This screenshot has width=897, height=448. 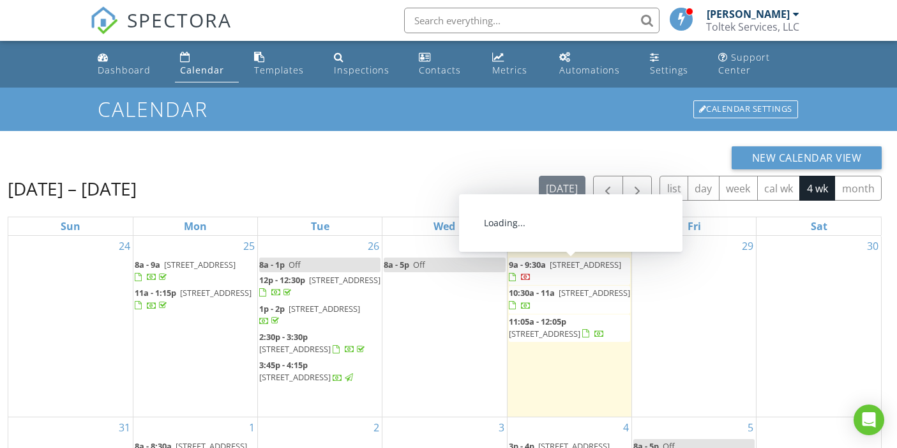 I want to click on a: Go to August 26, 2025, so click(x=374, y=246).